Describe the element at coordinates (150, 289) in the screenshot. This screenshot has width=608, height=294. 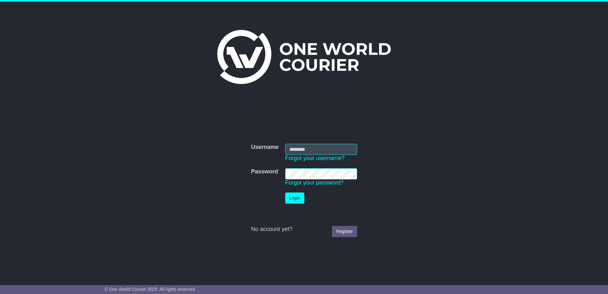
I see `span: © One World Courier 2025. All rights reserved.` at that location.